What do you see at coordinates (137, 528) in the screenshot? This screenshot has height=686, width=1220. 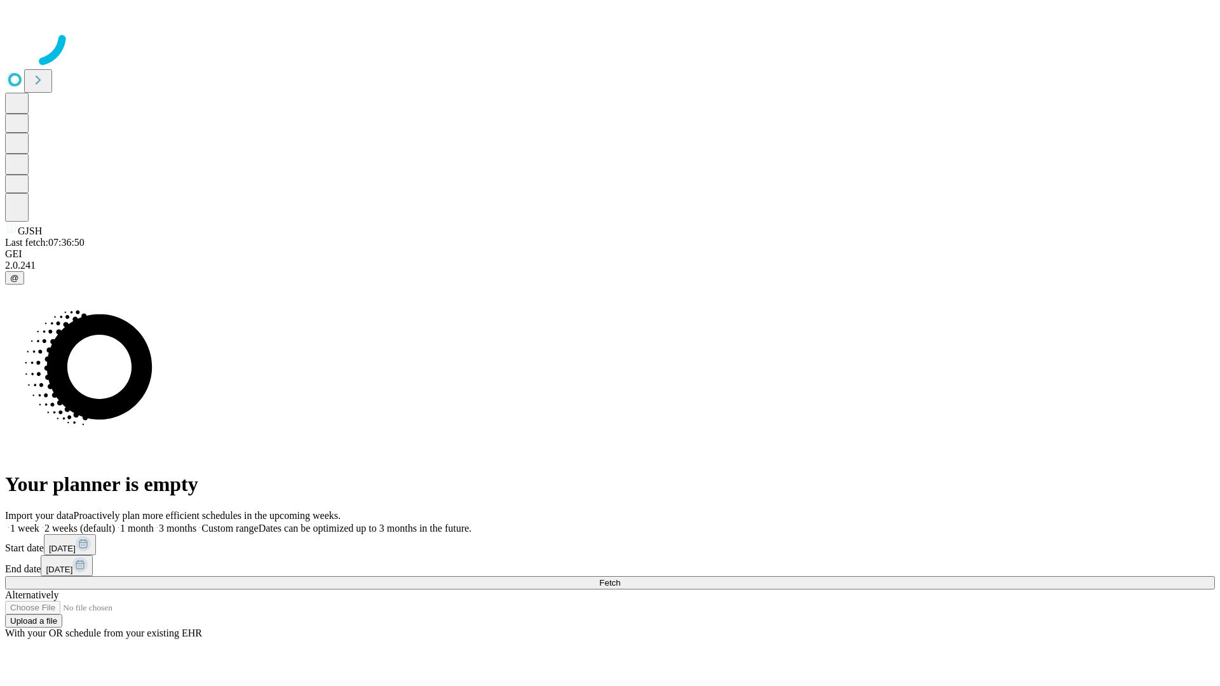 I see `span: 1 month` at bounding box center [137, 528].